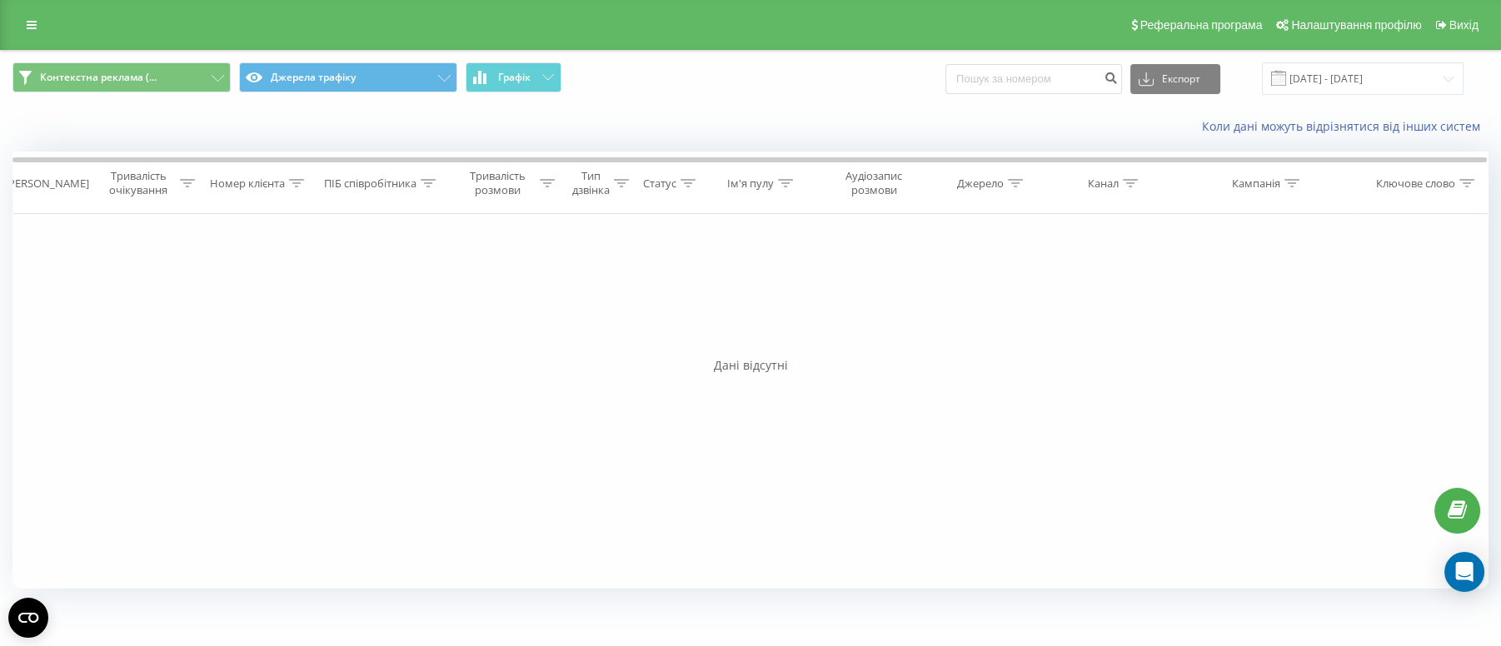  Describe the element at coordinates (750, 366) in the screenshot. I see `div: Дані відсутні` at that location.